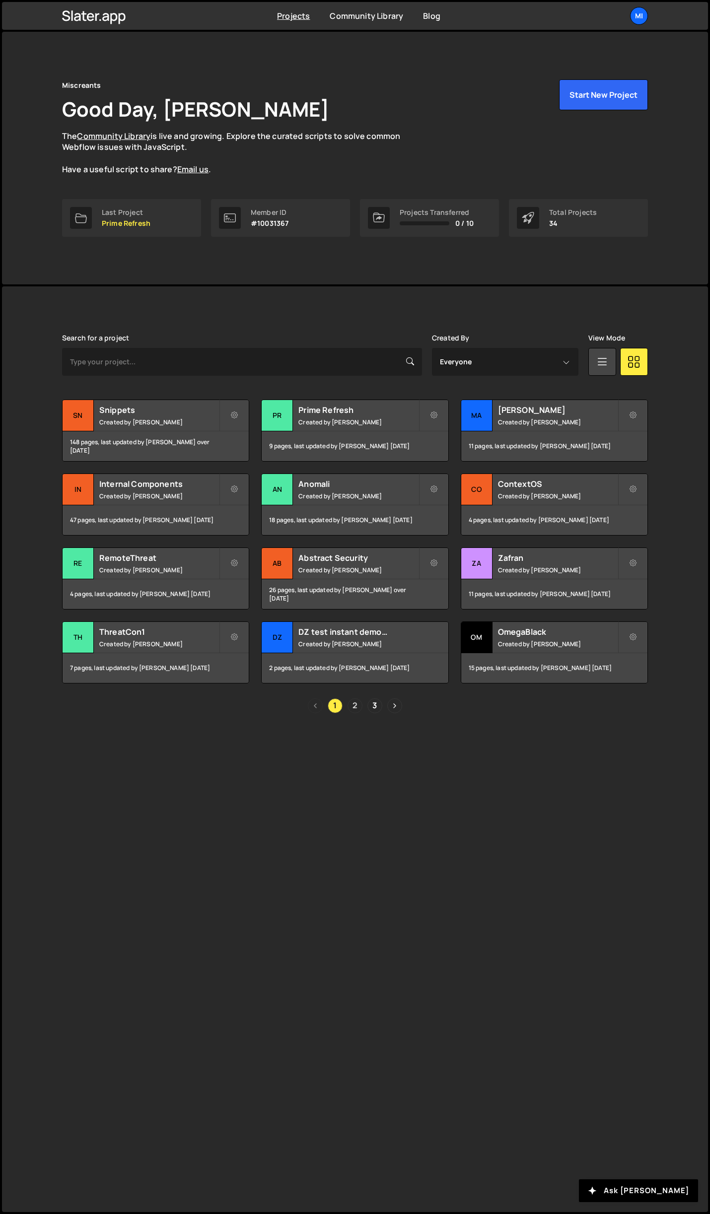 The height and width of the screenshot is (1214, 710). Describe the element at coordinates (78, 564) in the screenshot. I see `div: Re` at that location.